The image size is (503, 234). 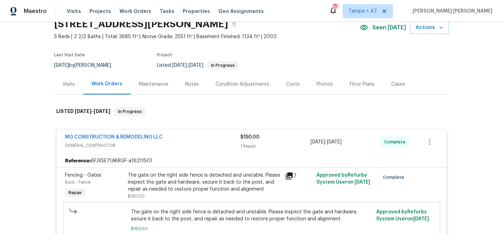 I want to click on span: Work Orders, so click(x=135, y=11).